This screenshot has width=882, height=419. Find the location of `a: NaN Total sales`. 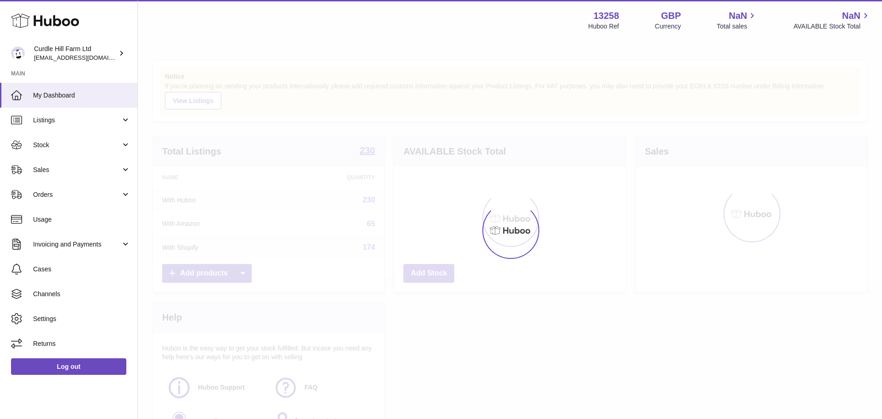

a: NaN Total sales is located at coordinates (737, 20).